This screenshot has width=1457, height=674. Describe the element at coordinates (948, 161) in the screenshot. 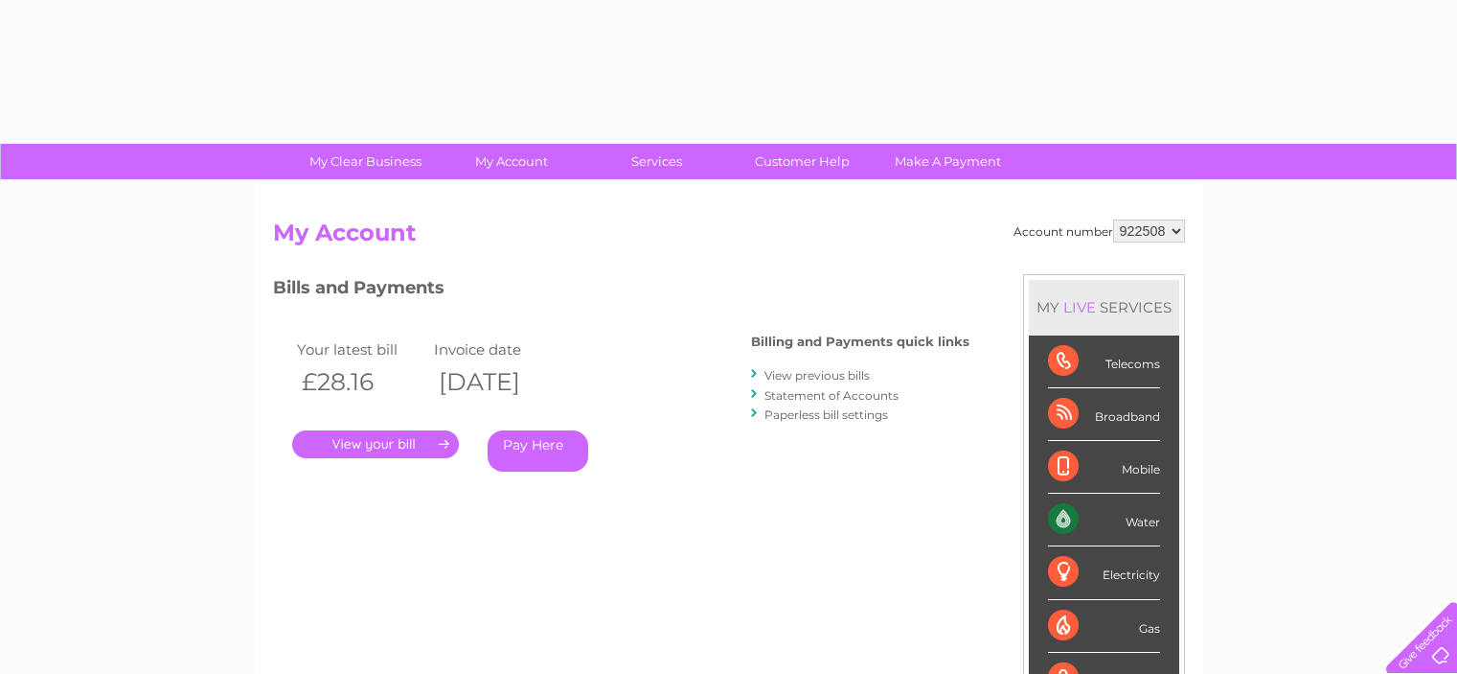

I see `a: Make A Payment` at that location.